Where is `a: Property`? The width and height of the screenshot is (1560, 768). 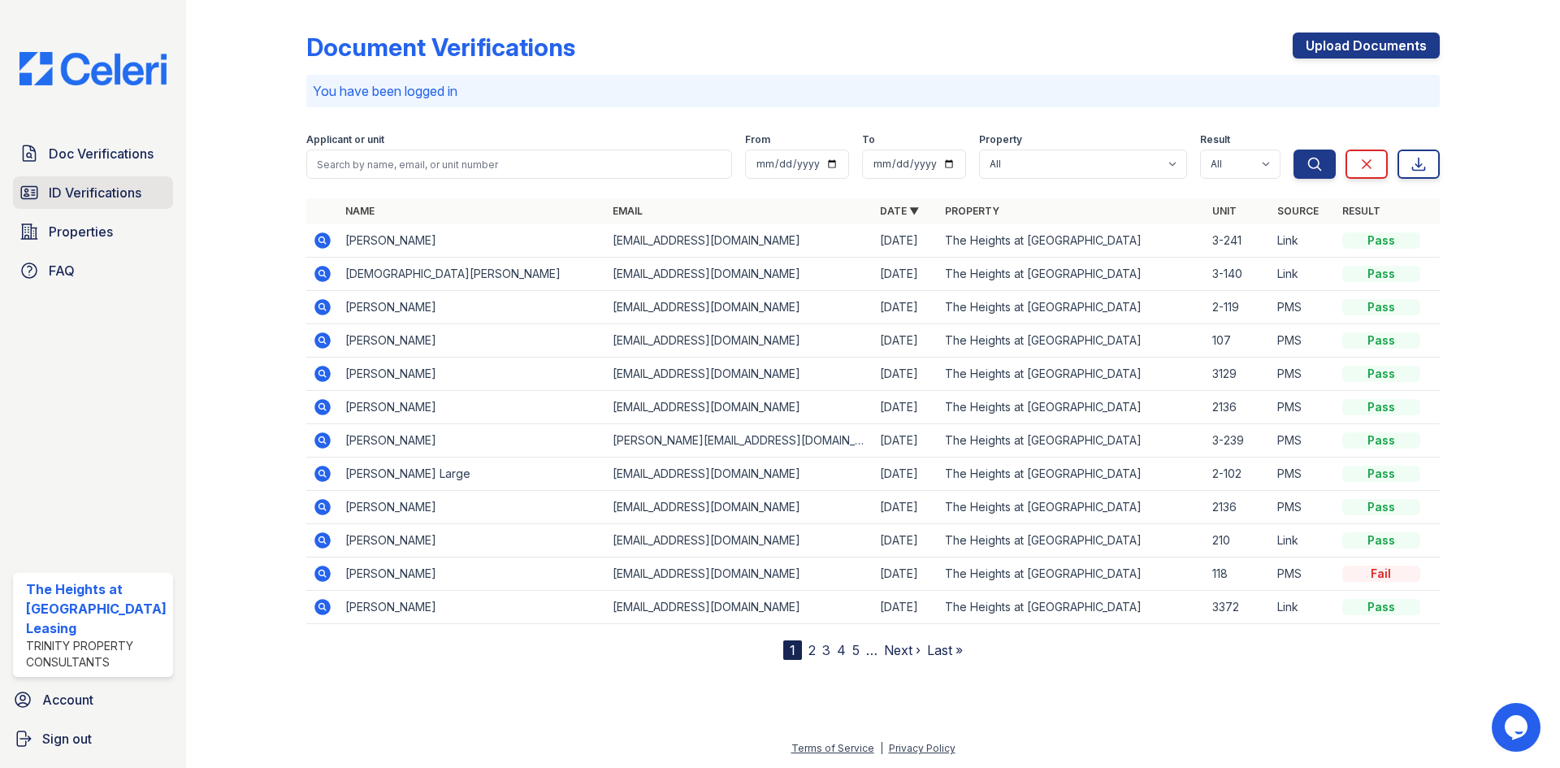
a: Property is located at coordinates (972, 210).